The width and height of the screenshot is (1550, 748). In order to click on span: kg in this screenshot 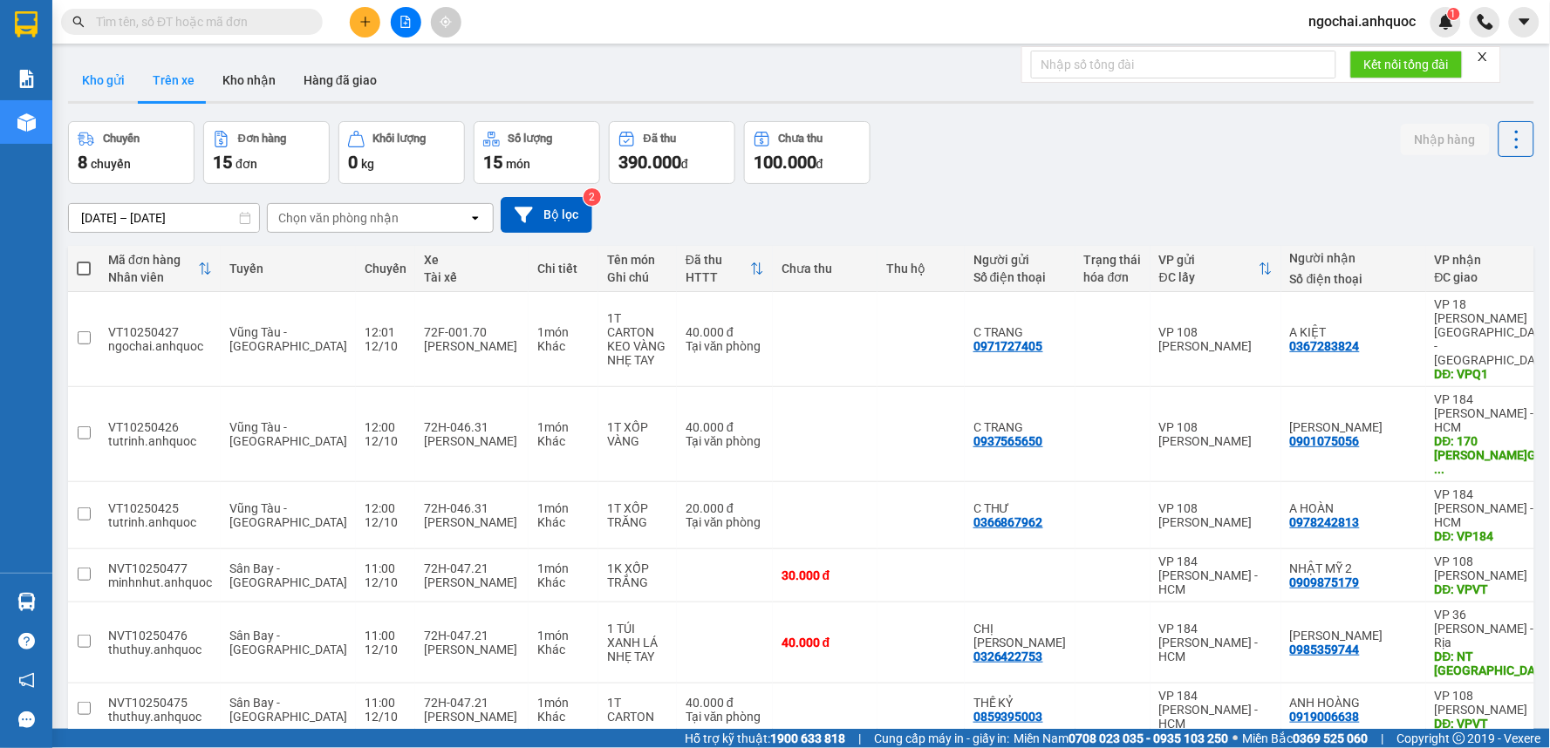, I will do `click(367, 164)`.